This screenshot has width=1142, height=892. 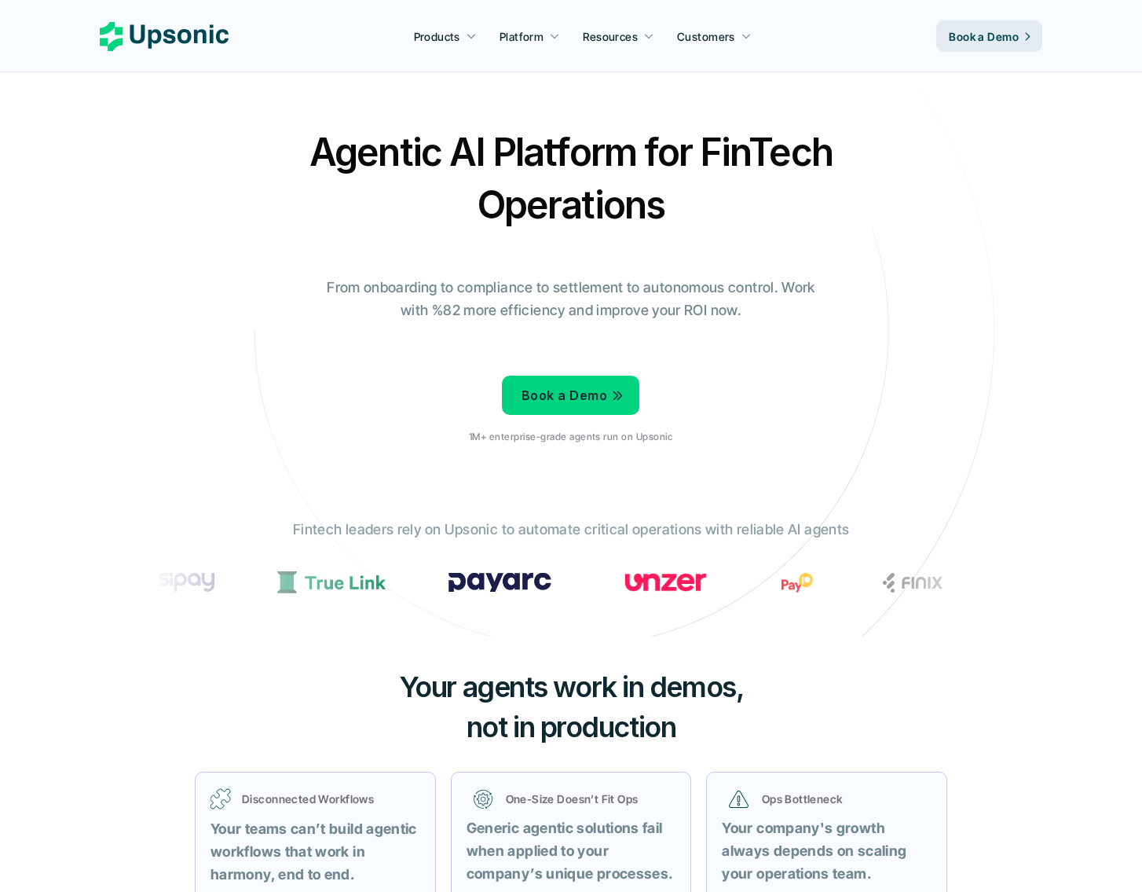 What do you see at coordinates (571, 687) in the screenshot?
I see `span: Your agents work in demos,` at bounding box center [571, 687].